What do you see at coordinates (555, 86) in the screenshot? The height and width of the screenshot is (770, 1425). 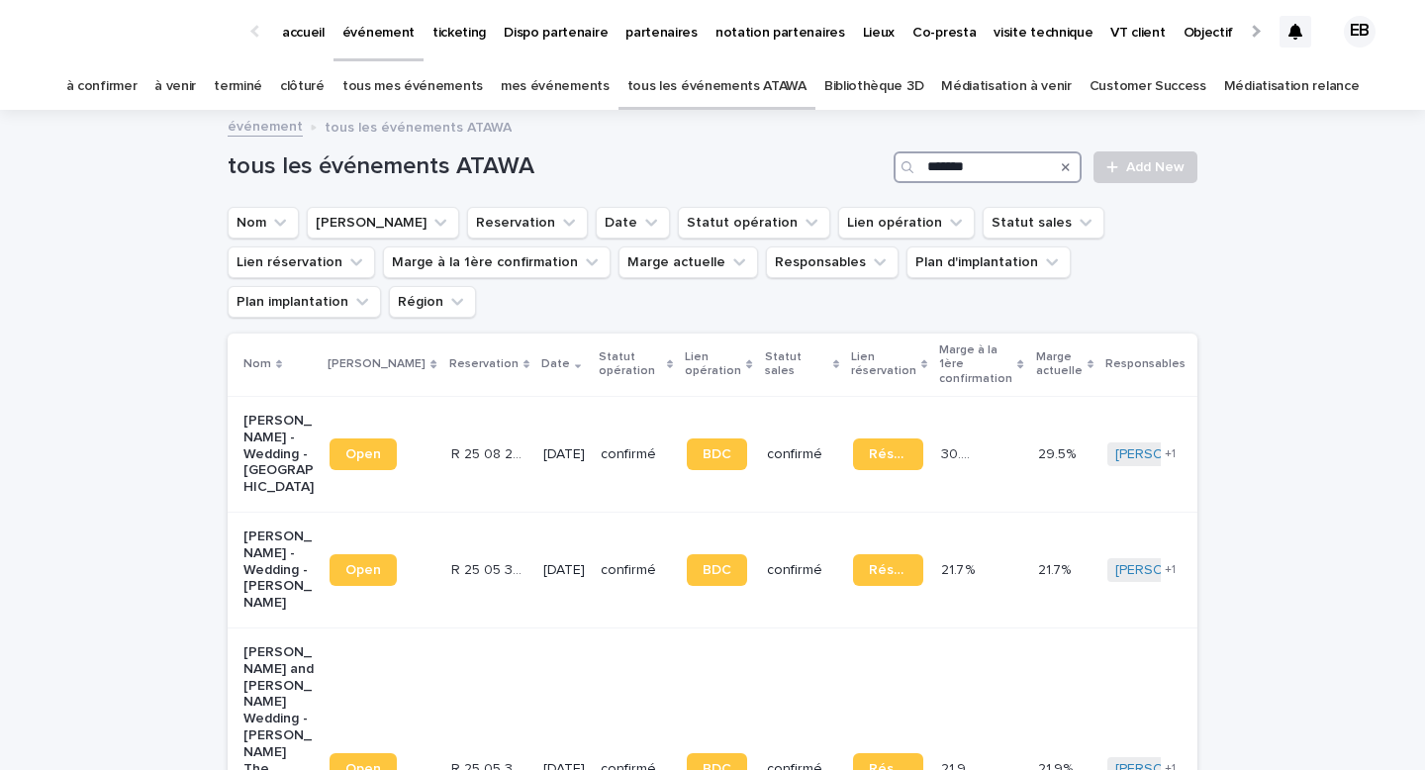 I see `a: mes événements` at bounding box center [555, 86].